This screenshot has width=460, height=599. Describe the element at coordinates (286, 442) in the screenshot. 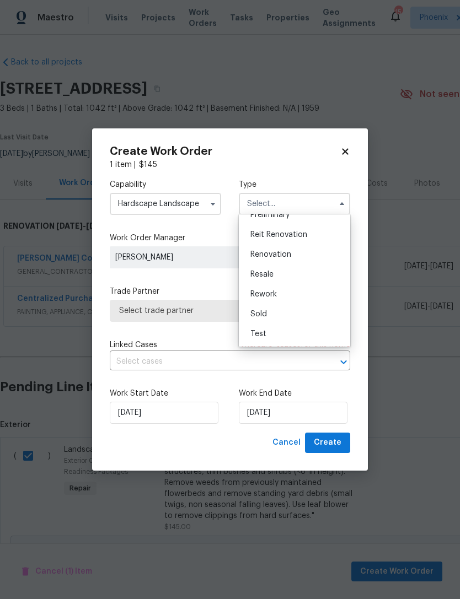

I see `span: Cancel` at that location.